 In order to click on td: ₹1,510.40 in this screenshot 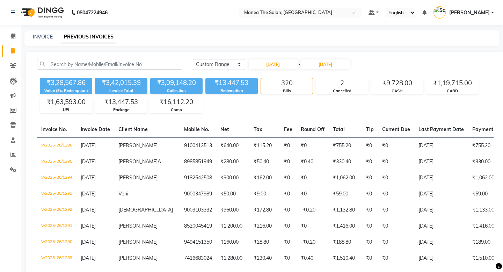, I will do `click(345, 258)`.